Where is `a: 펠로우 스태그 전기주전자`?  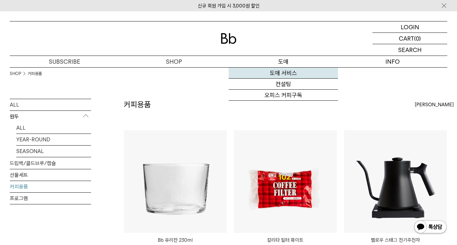 a: 펠로우 스태그 전기주전자 is located at coordinates (395, 182).